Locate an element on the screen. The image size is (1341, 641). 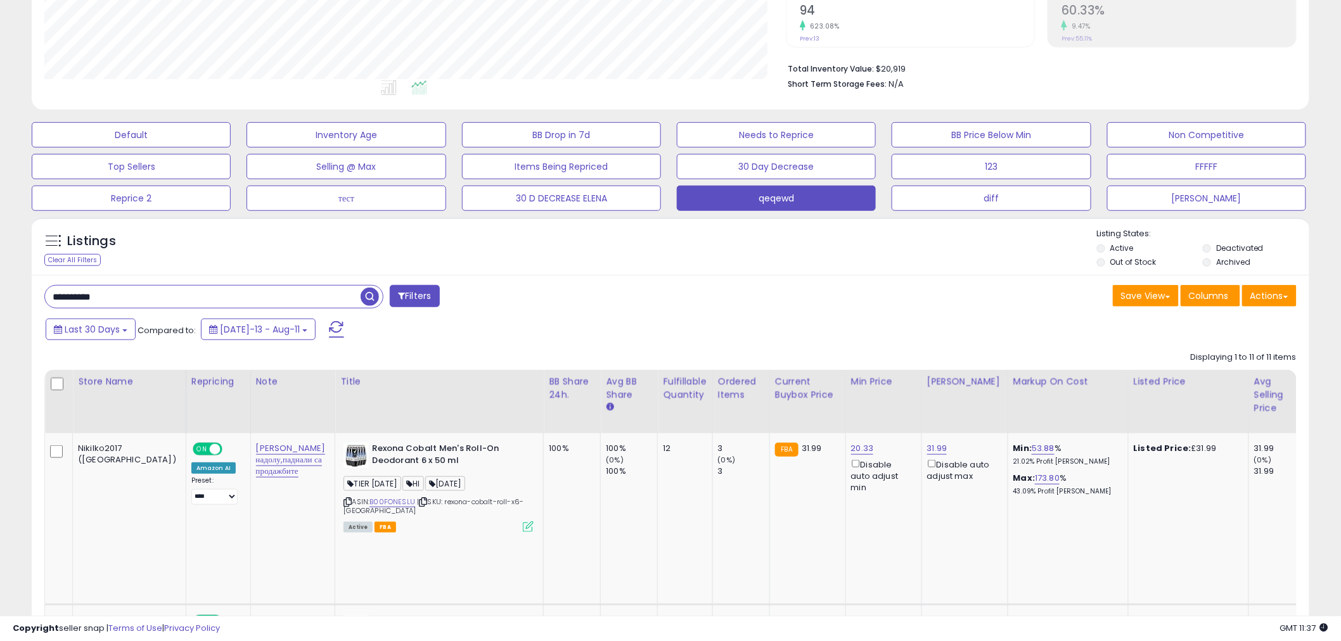
th: The percentage added to the cost of goods (COGS) that forms the calculator for Min & Max prices. is located at coordinates (1068, 402).